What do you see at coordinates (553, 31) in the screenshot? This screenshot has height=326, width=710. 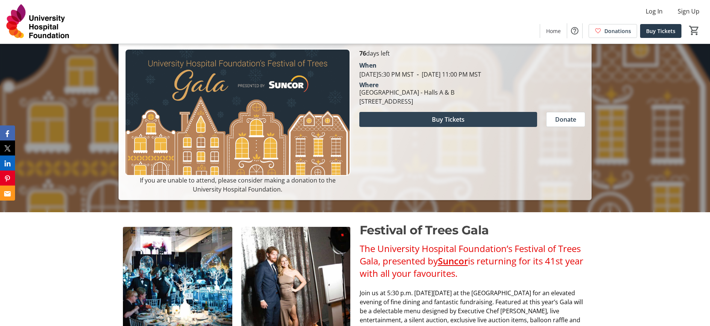 I see `a: Home` at bounding box center [553, 31].